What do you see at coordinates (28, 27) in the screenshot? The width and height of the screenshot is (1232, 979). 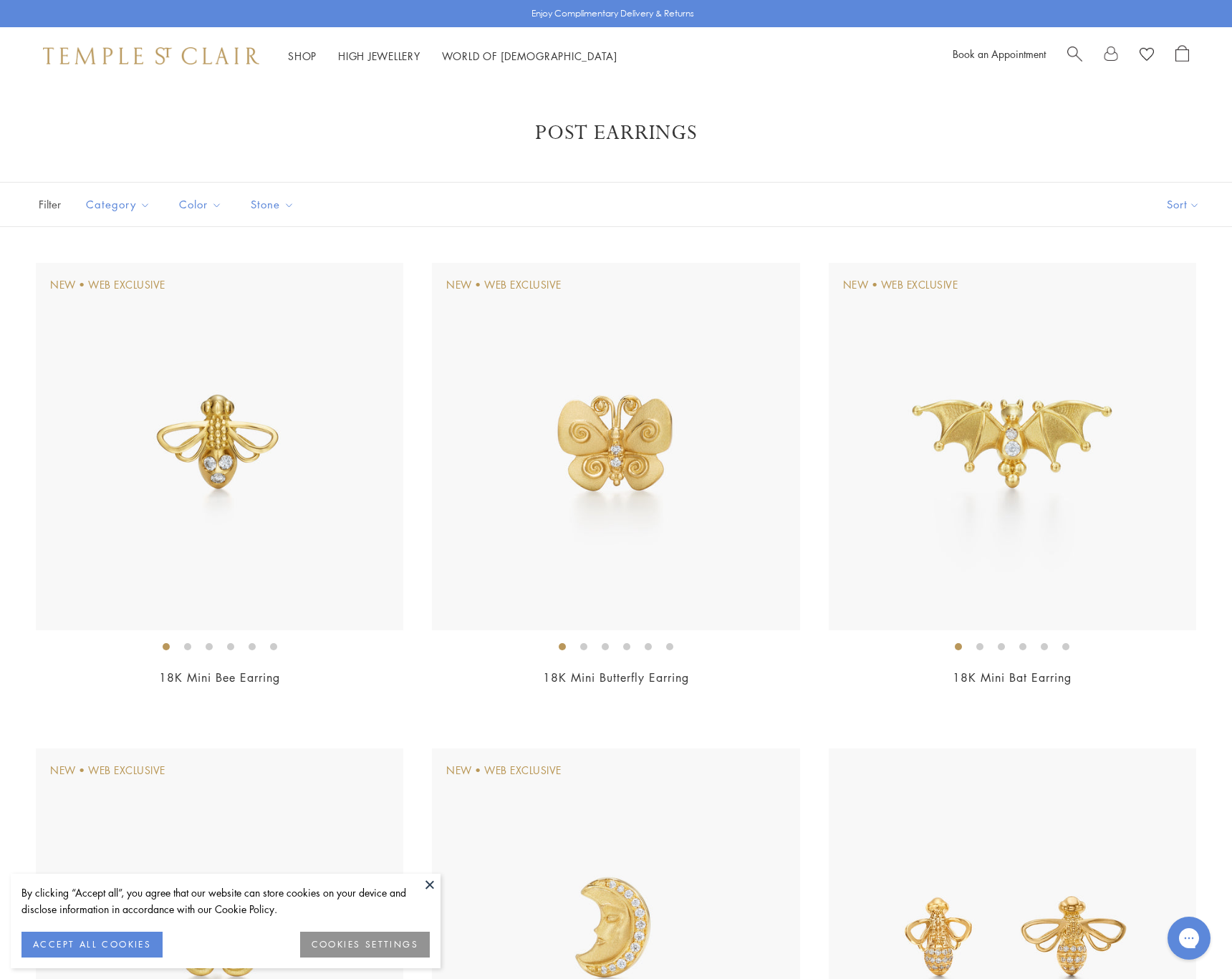 I see `button: Open gorgias live chat` at bounding box center [28, 27].